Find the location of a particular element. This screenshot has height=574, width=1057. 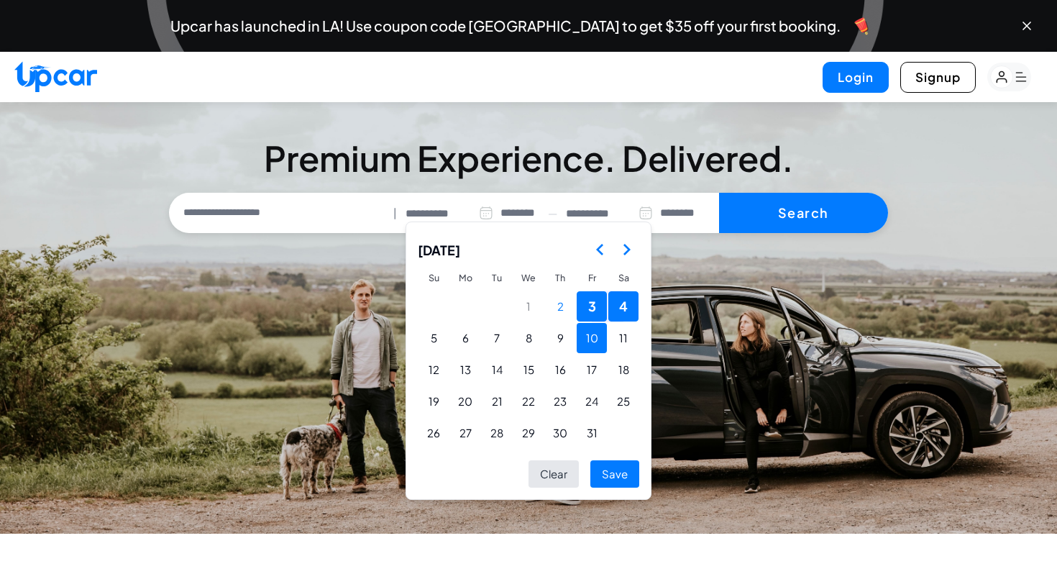

button: Tuesday, October 28th, 2025 is located at coordinates (497, 433).